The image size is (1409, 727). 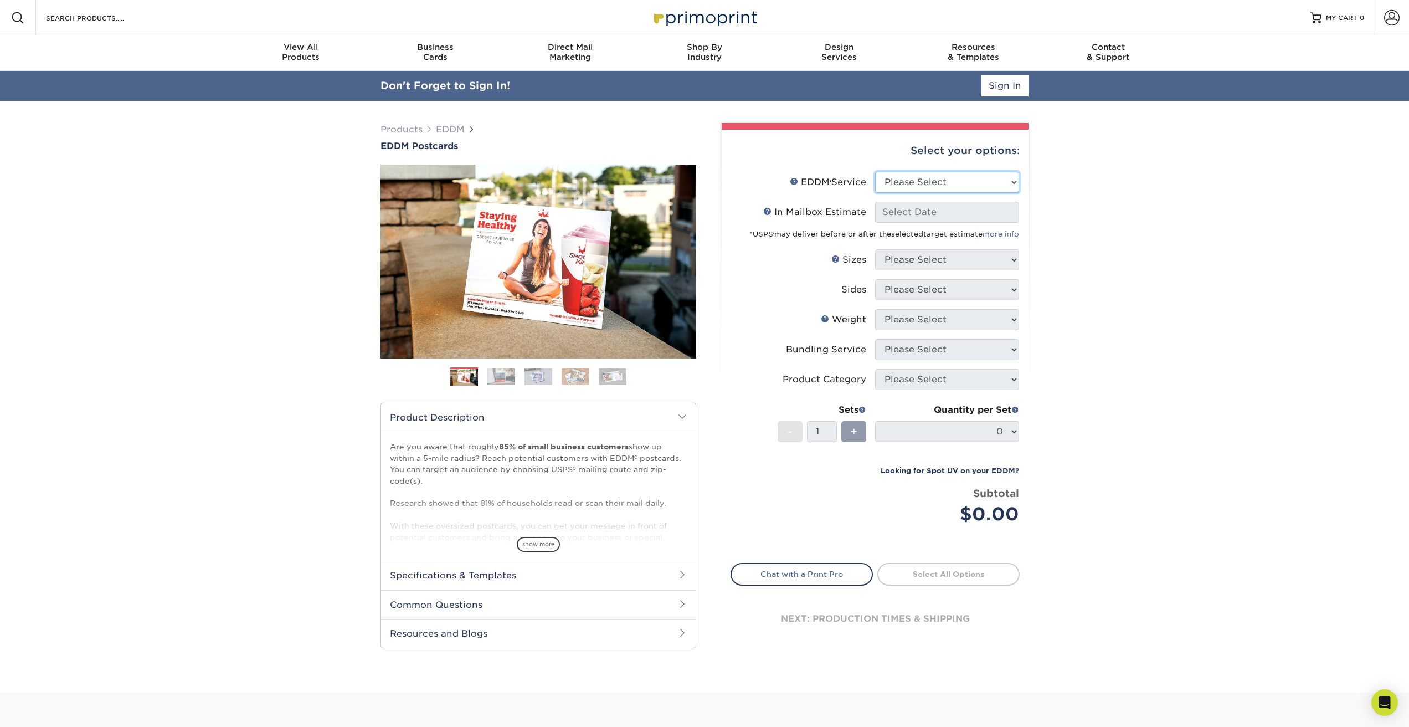 I want to click on div: Sets, so click(x=822, y=410).